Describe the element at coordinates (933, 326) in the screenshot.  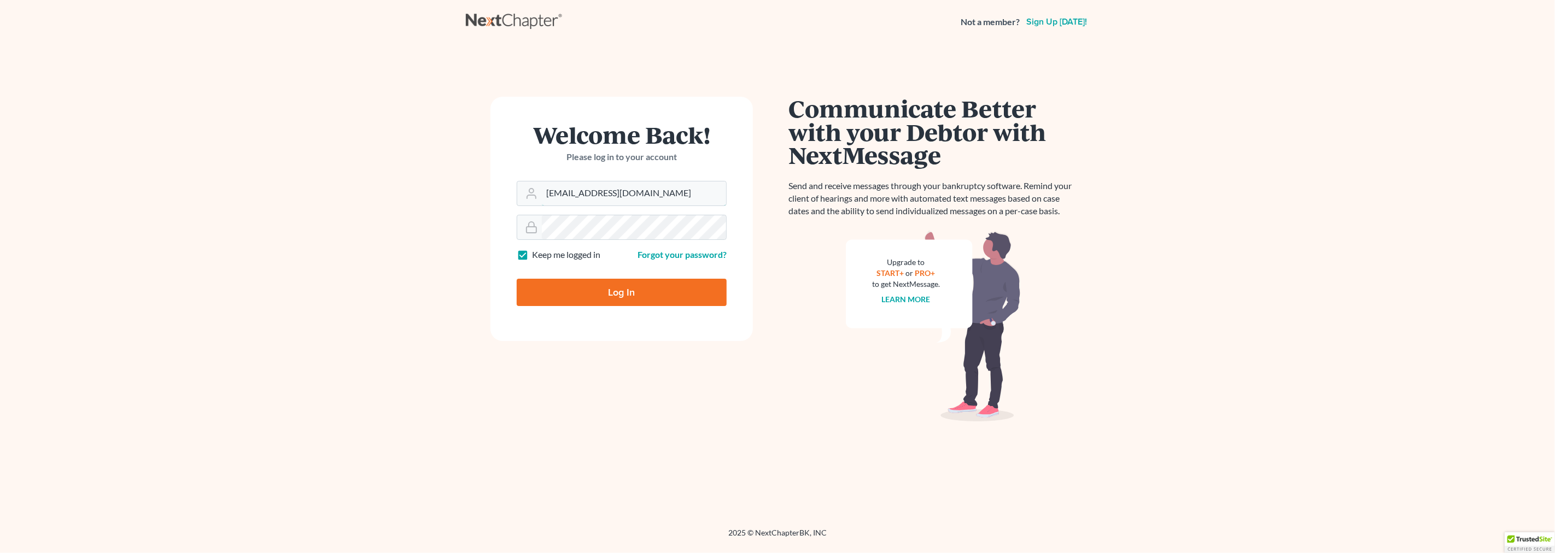
I see `img: nextmessage_bg-59042aed3d76b12b5cd301f8e5b87938c9018125f34e5fa2b7a6b67550977c72.svg` at that location.